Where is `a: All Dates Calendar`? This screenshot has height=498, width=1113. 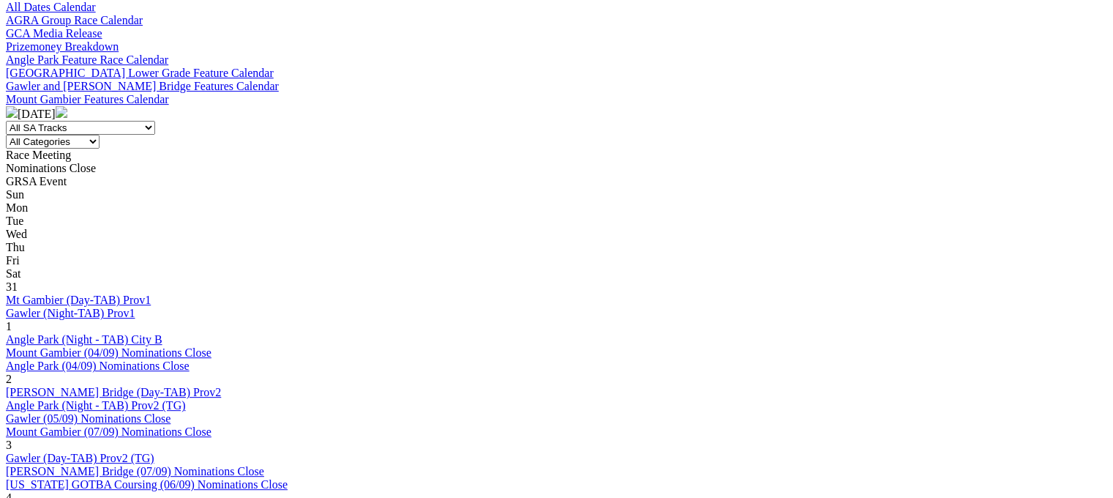
a: All Dates Calendar is located at coordinates (51, 7).